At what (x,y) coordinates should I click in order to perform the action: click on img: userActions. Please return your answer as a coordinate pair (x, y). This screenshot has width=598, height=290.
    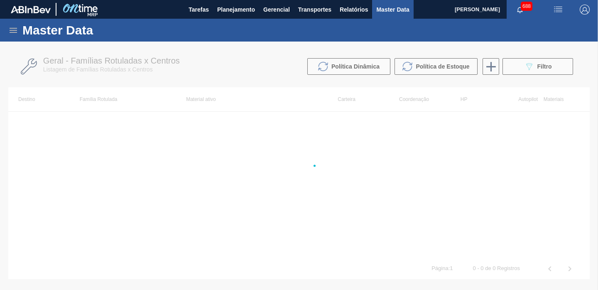
    Looking at the image, I should click on (558, 10).